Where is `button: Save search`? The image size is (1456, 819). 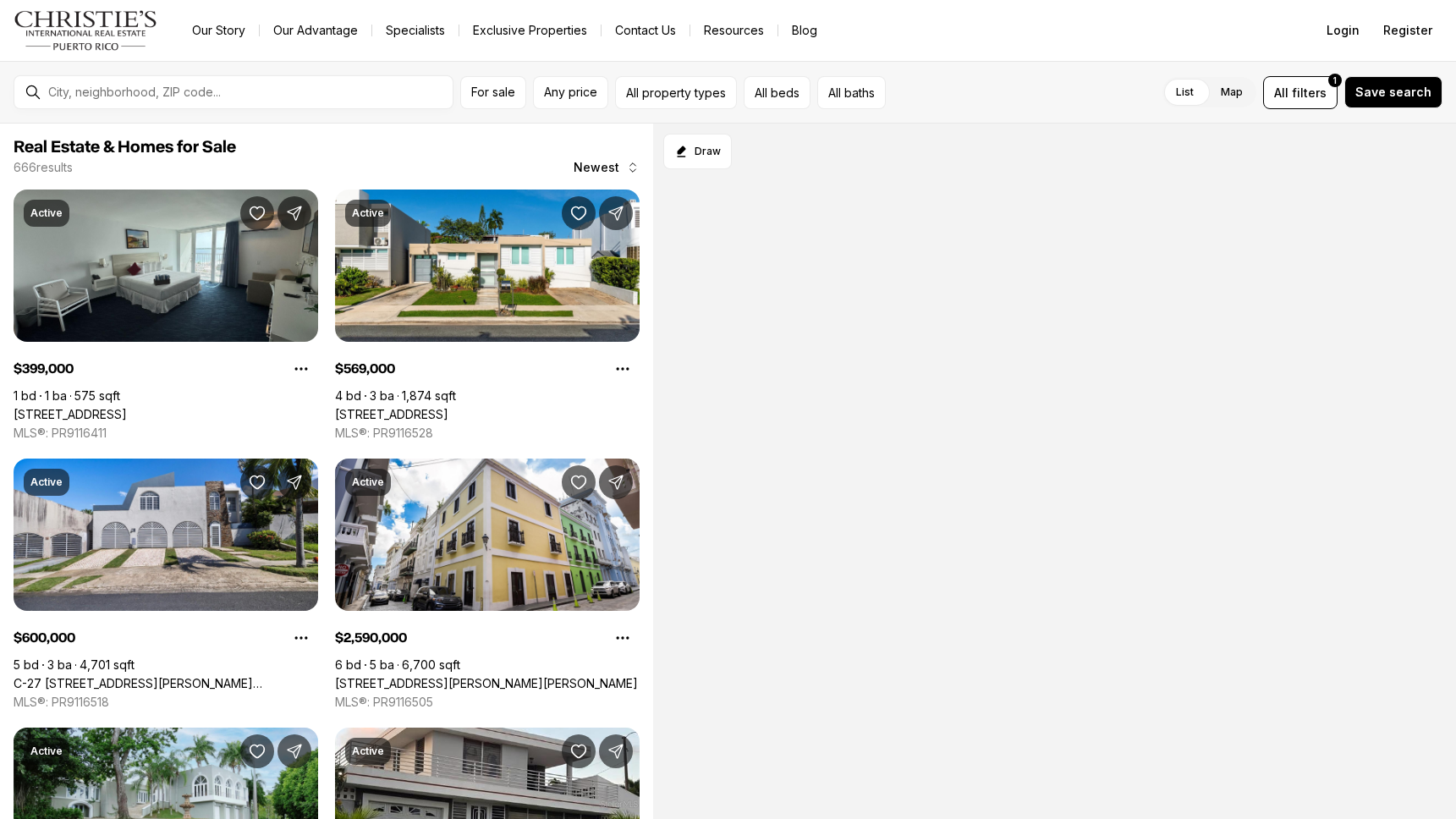 button: Save search is located at coordinates (1394, 92).